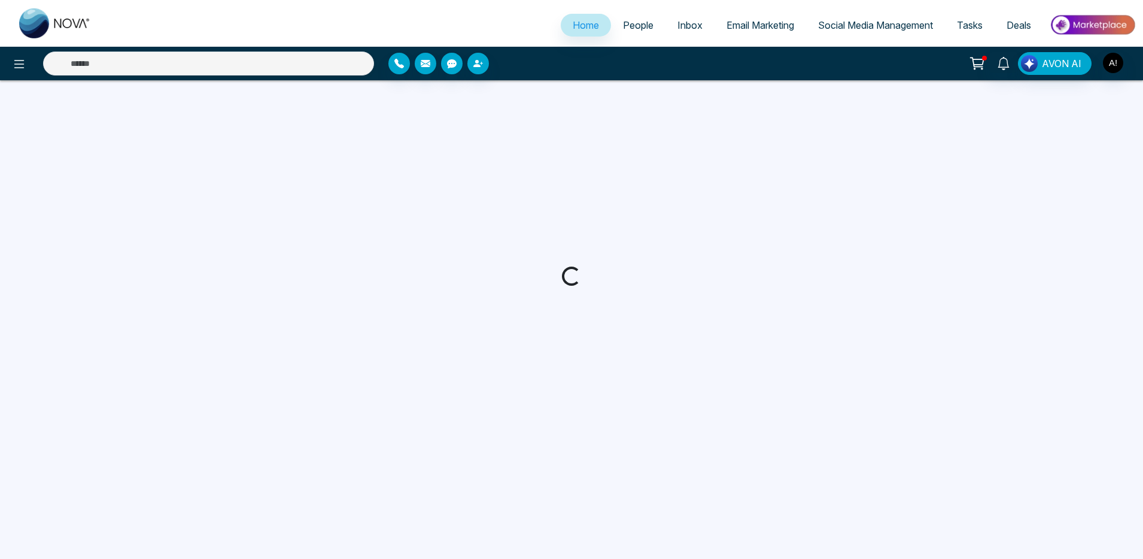  What do you see at coordinates (690, 25) in the screenshot?
I see `a: Inbox` at bounding box center [690, 25].